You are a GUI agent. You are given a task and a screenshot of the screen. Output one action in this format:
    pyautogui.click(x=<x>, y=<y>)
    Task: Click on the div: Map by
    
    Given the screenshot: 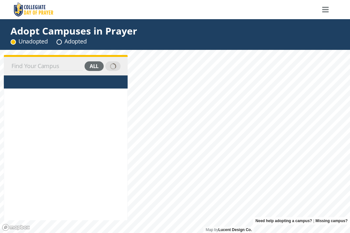 What is the action you would take?
    pyautogui.click(x=229, y=230)
    